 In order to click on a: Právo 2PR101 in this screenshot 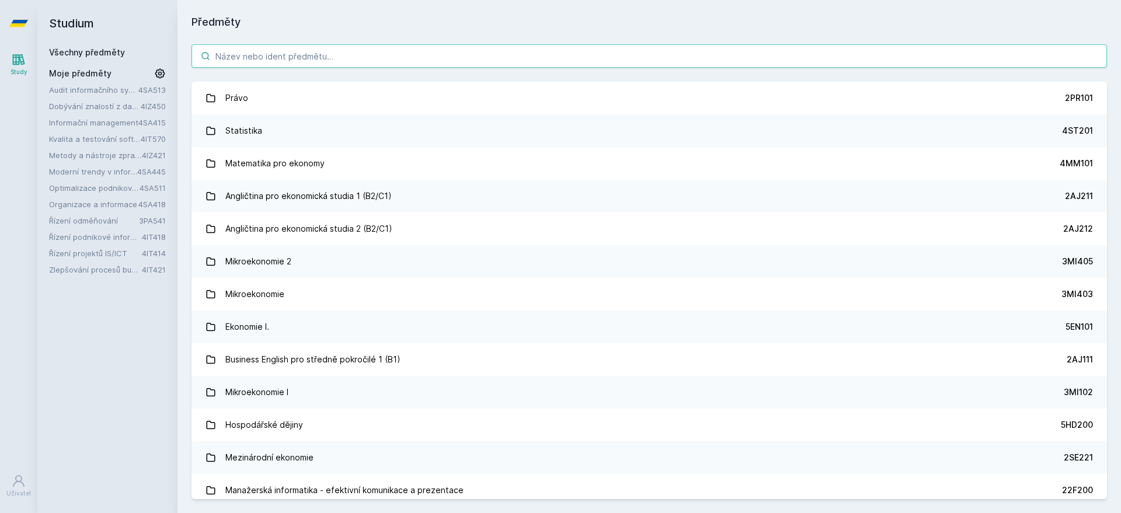, I will do `click(649, 98)`.